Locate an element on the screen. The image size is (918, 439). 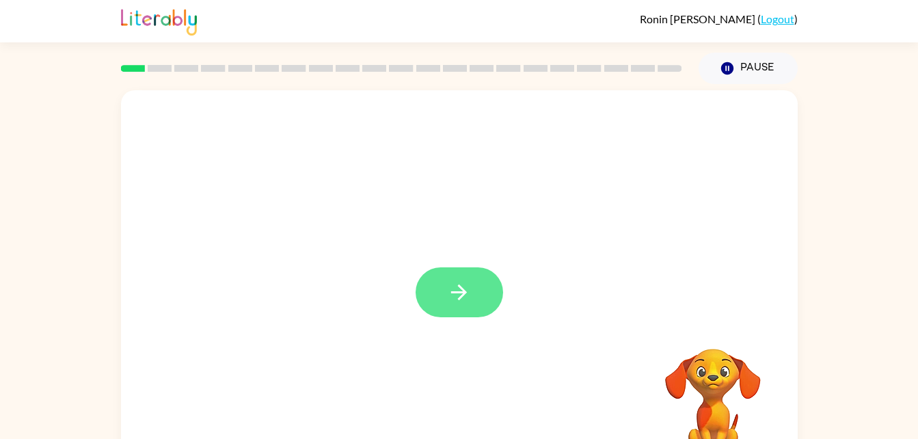
button: Pause is located at coordinates (748, 68).